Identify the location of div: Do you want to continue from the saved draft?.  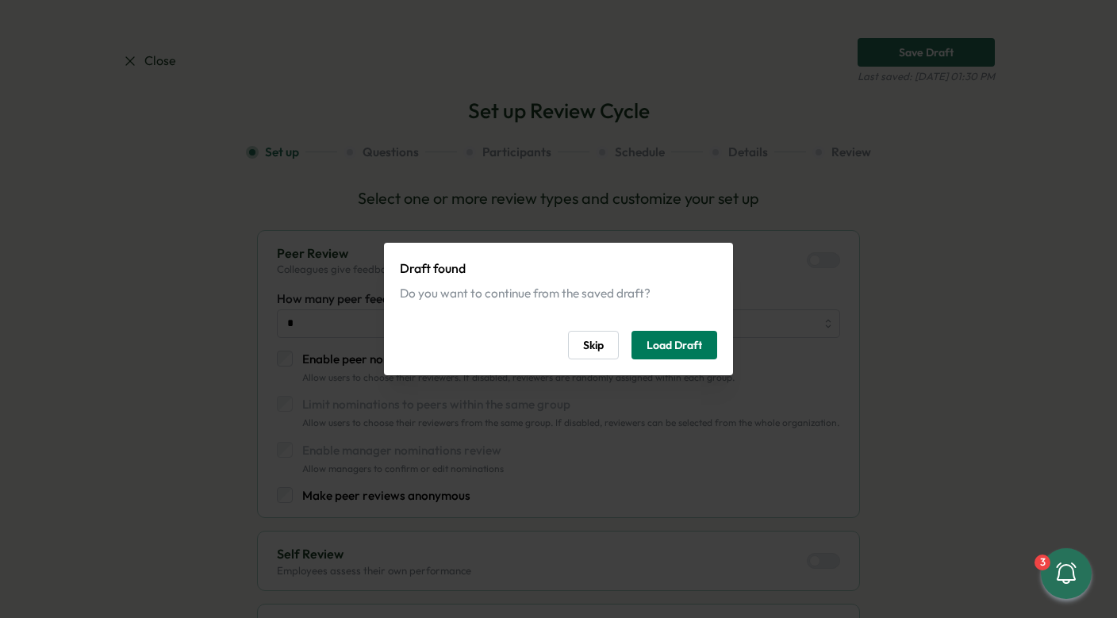
(558, 293).